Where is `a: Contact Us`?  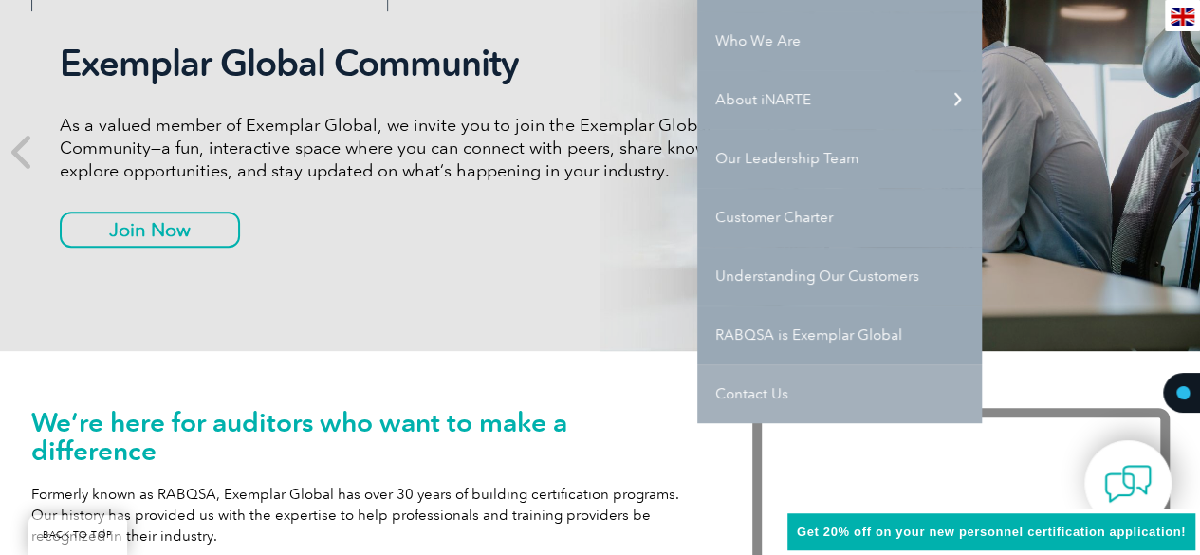 a: Contact Us is located at coordinates (840, 394).